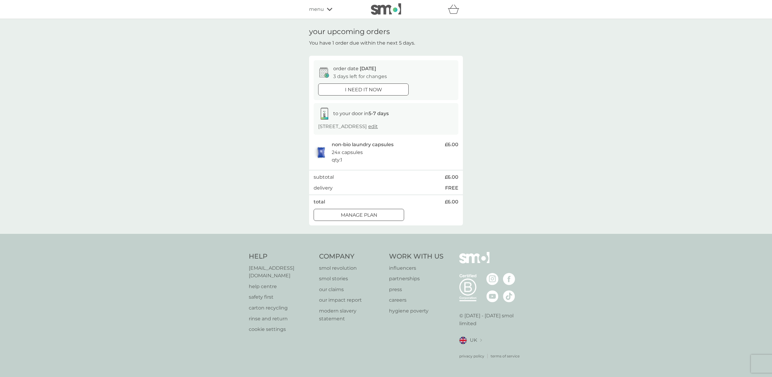  What do you see at coordinates (359, 215) in the screenshot?
I see `button: Manage plan` at bounding box center [359, 215].